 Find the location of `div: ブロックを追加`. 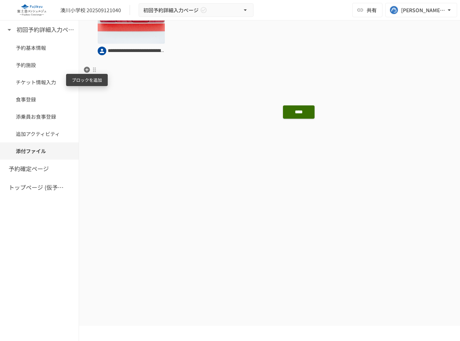

div: ブロックを追加 is located at coordinates (87, 80).